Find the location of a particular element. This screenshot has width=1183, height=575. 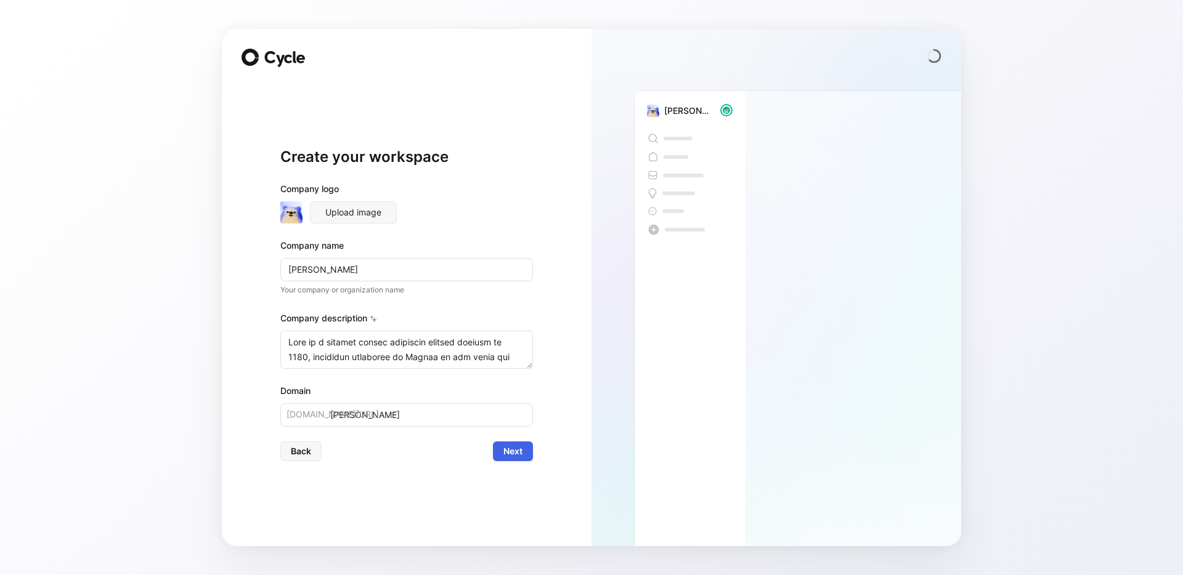

span: Next is located at coordinates (513, 452).